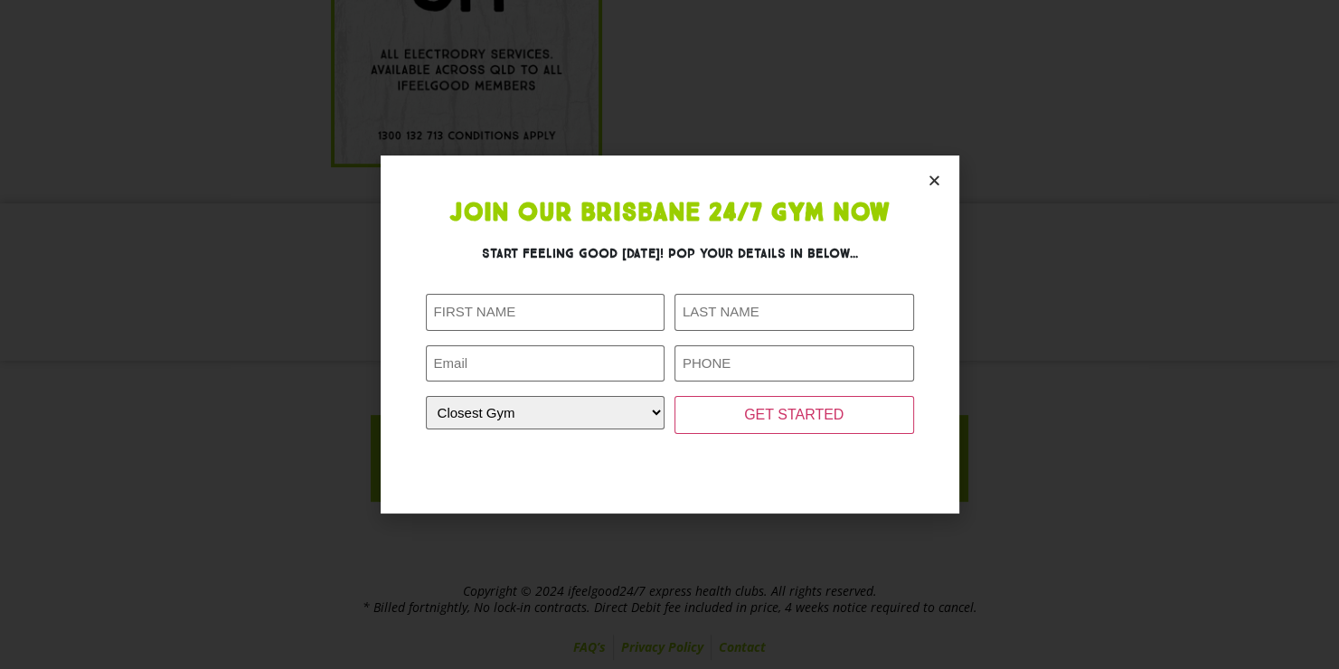  Describe the element at coordinates (794, 312) in the screenshot. I see `input: LAST NAME` at that location.